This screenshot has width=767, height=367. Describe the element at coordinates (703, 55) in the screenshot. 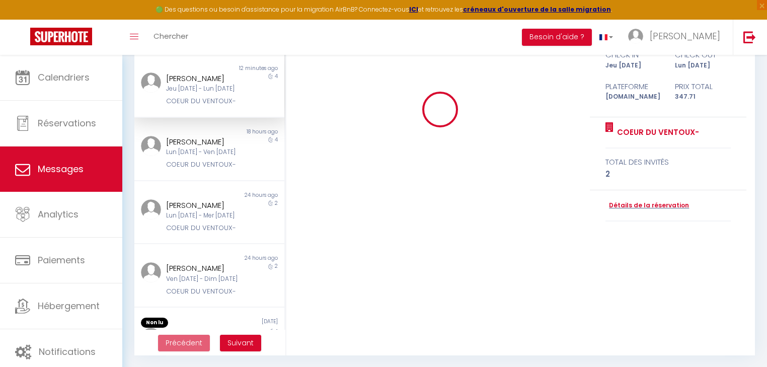

I see `div: check out` at that location.